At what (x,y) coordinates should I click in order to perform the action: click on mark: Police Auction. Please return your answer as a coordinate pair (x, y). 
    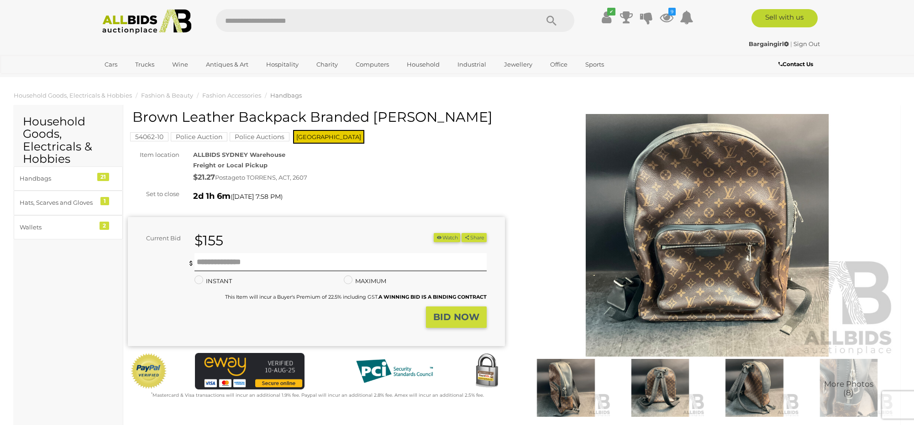
    Looking at the image, I should click on (199, 137).